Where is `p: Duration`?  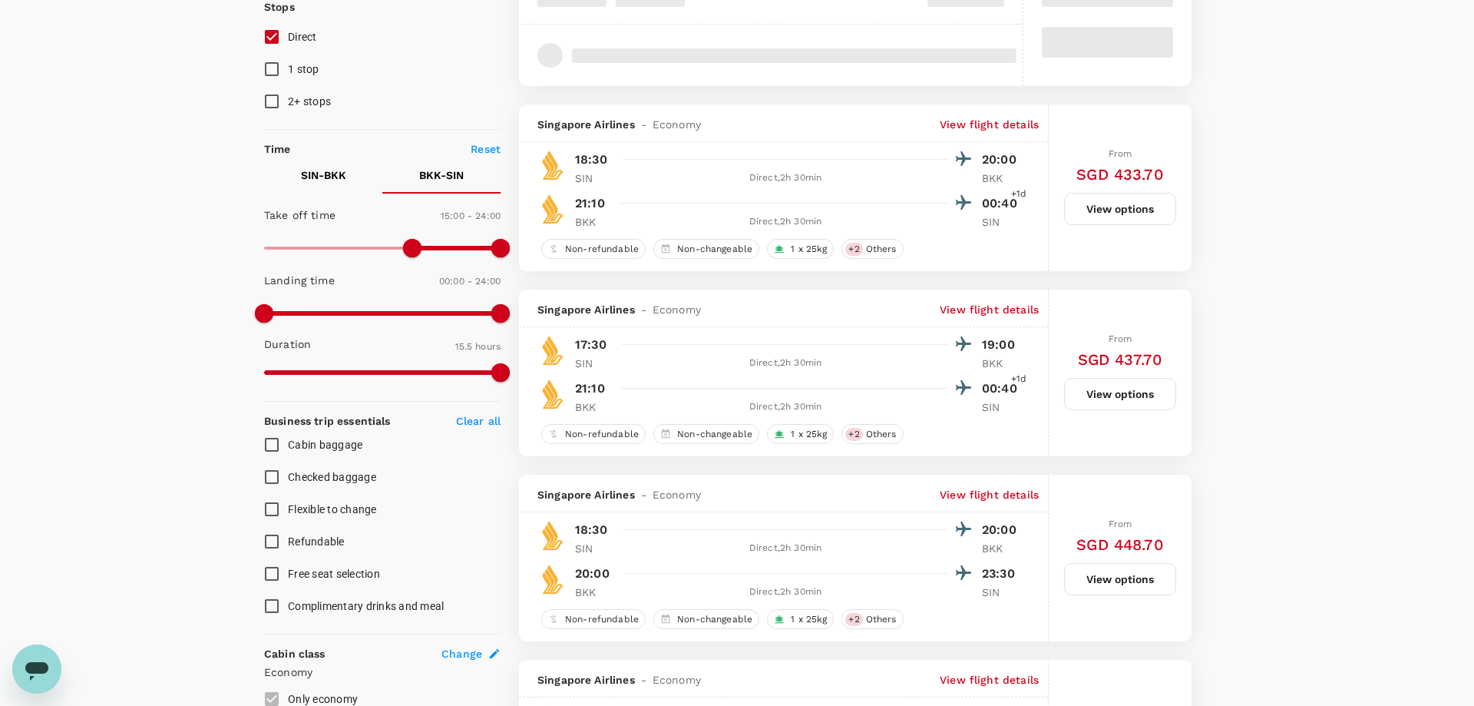
p: Duration is located at coordinates (287, 344).